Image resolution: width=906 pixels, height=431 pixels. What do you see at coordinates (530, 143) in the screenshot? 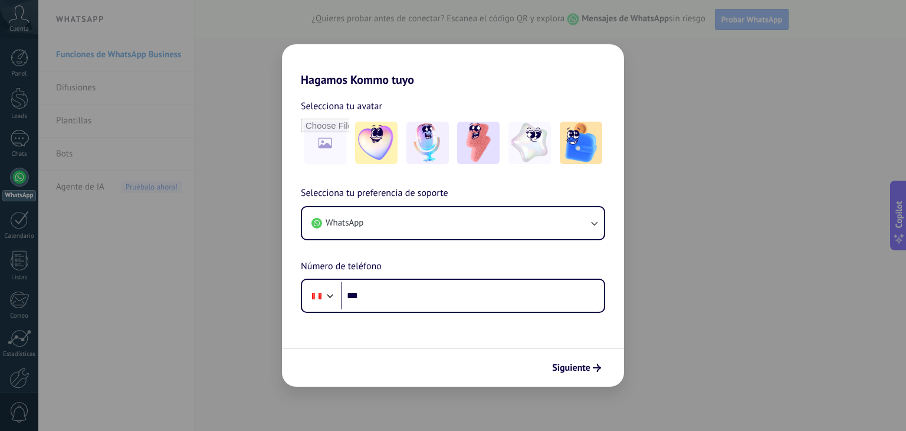
I see `img: -4.jpeg` at bounding box center [530, 143].